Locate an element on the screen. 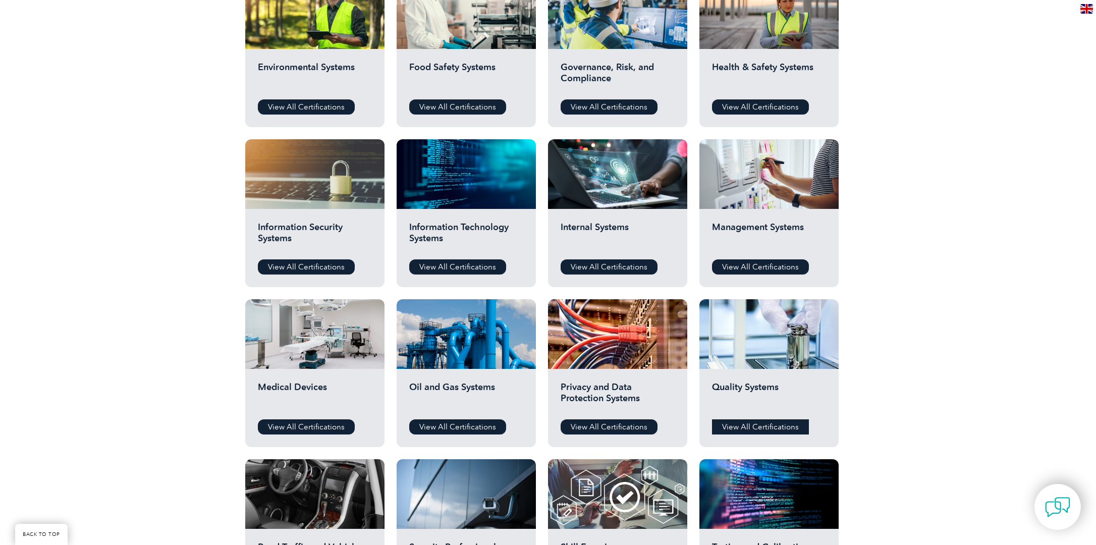  h2: Information Technology Systems is located at coordinates (466, 237).